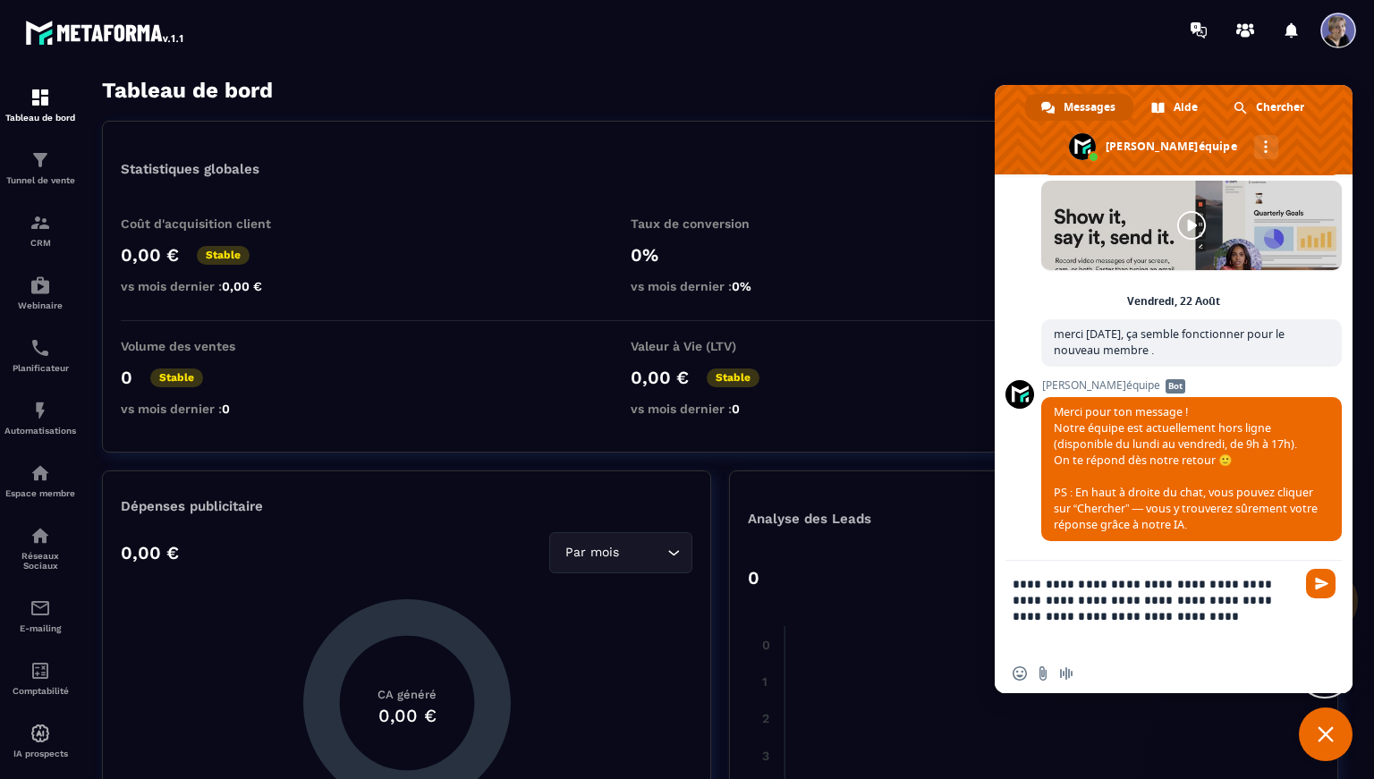 This screenshot has width=1374, height=779. I want to click on p: IA prospects, so click(40, 753).